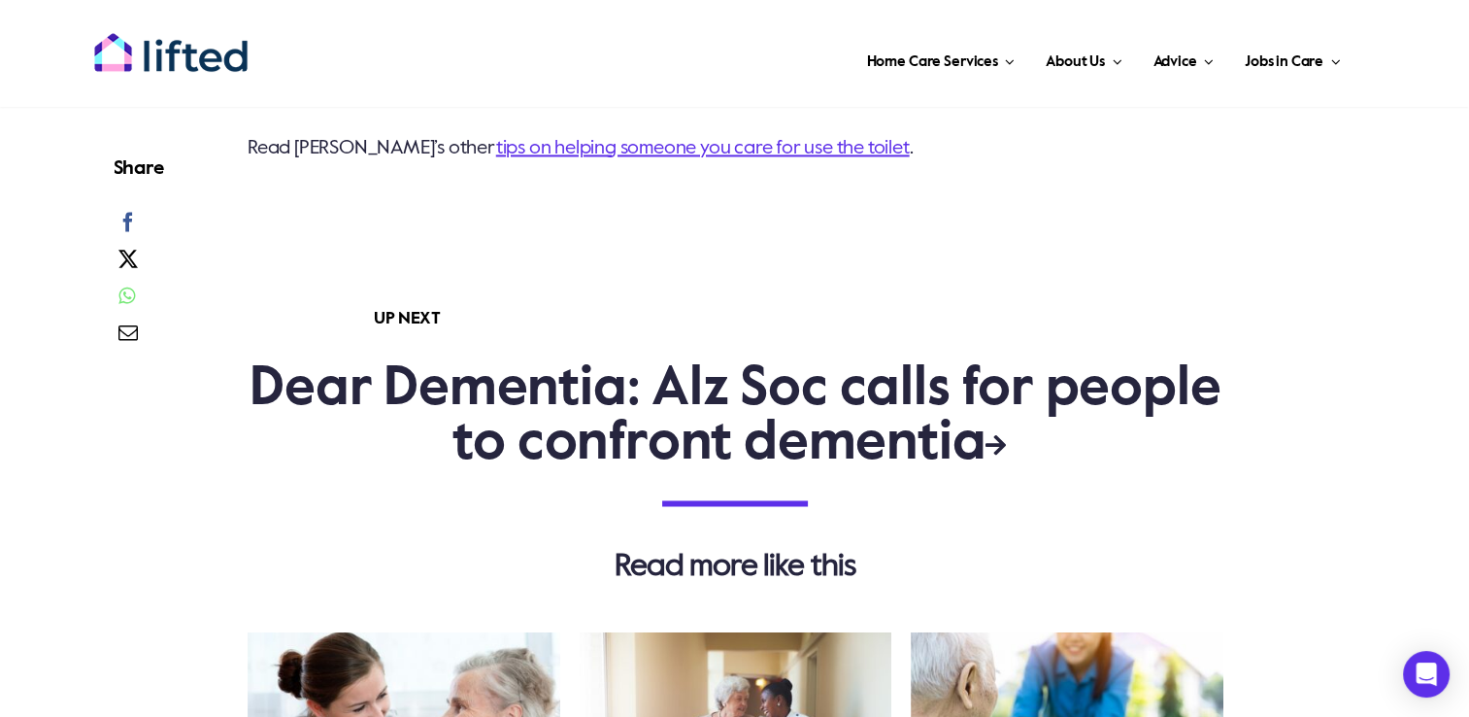 This screenshot has height=717, width=1469. I want to click on a: About Us, so click(1084, 58).